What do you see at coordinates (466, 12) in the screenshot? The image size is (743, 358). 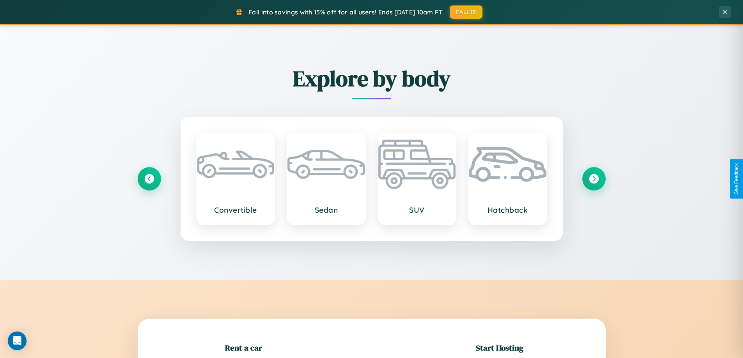 I see `button: FALL15` at bounding box center [466, 12].